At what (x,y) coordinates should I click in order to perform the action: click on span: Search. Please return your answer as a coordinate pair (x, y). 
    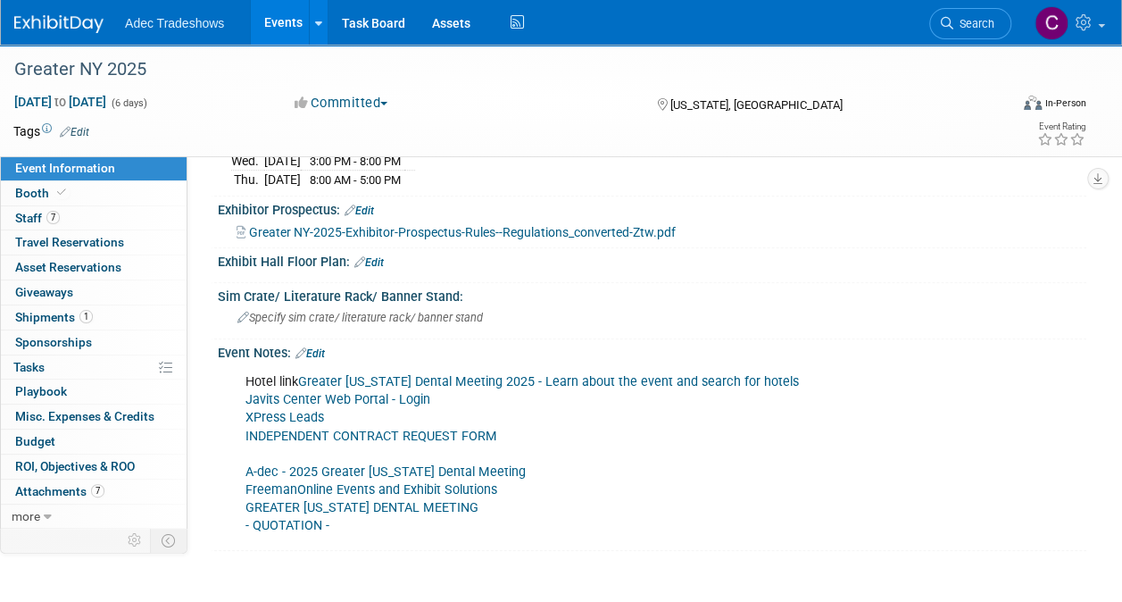
    Looking at the image, I should click on (974, 23).